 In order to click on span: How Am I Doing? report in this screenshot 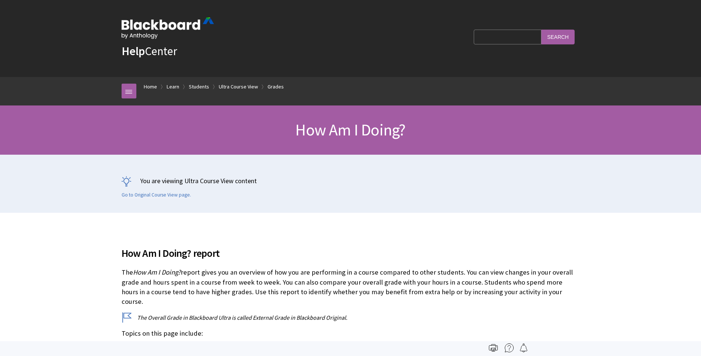, I will do `click(351, 253)`.